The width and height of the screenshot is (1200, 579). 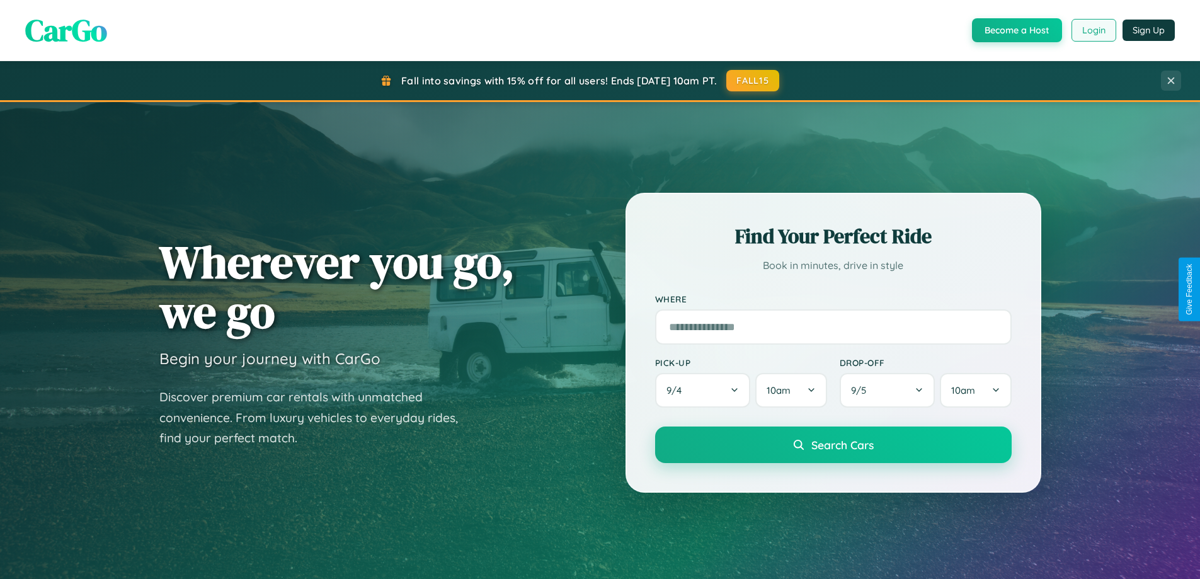 I want to click on h1: Wherever you go, we go, so click(x=337, y=287).